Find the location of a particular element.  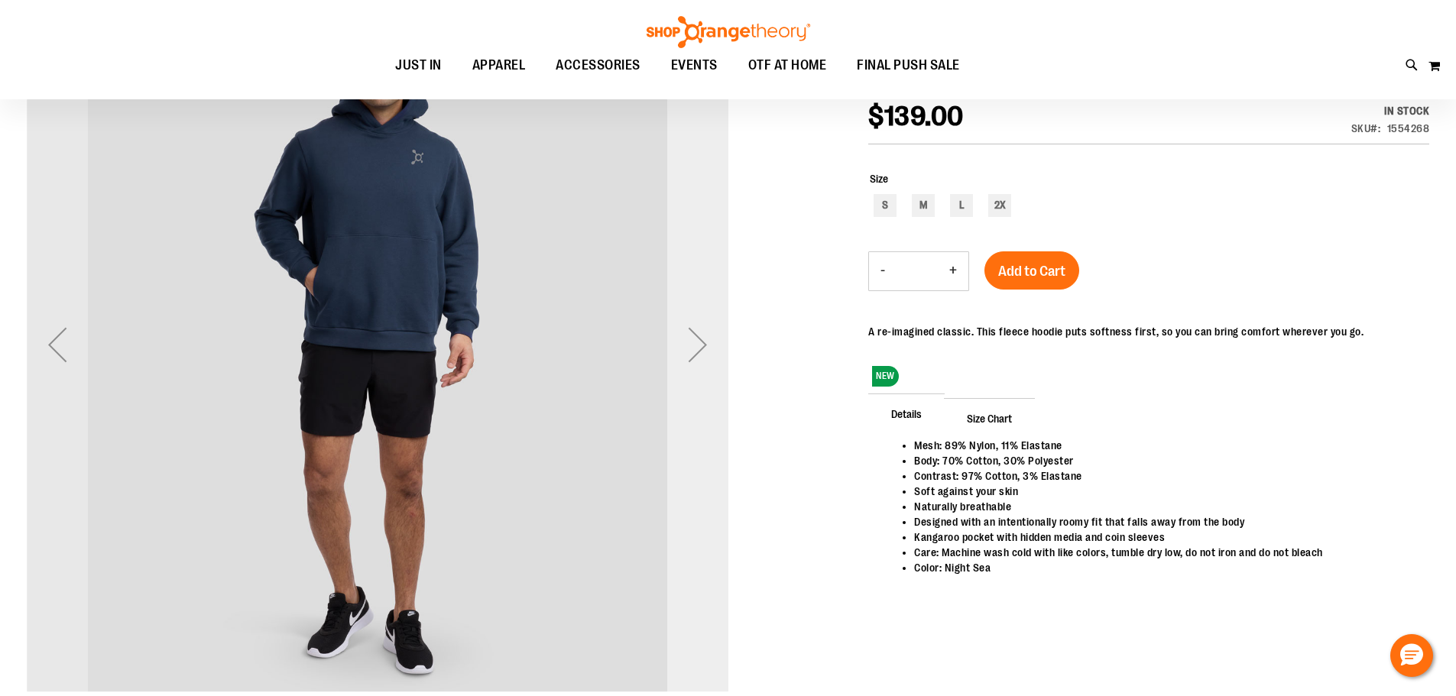

div: S is located at coordinates (885, 206).